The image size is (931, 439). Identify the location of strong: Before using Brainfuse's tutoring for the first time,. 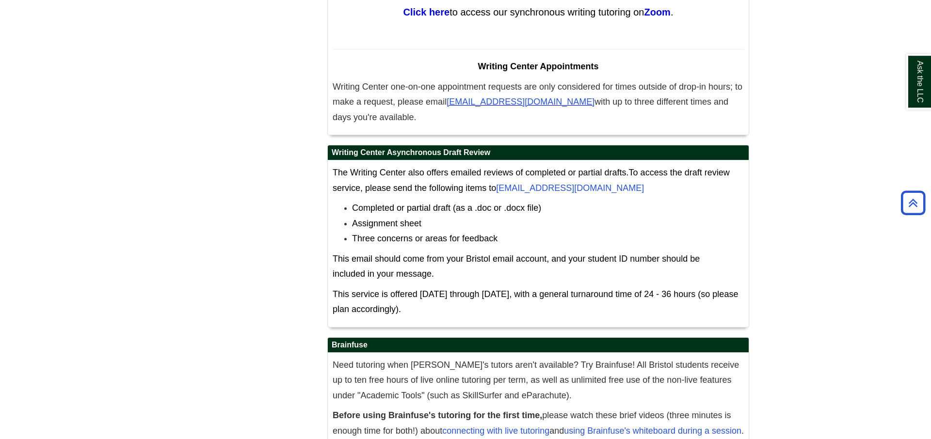
(437, 415).